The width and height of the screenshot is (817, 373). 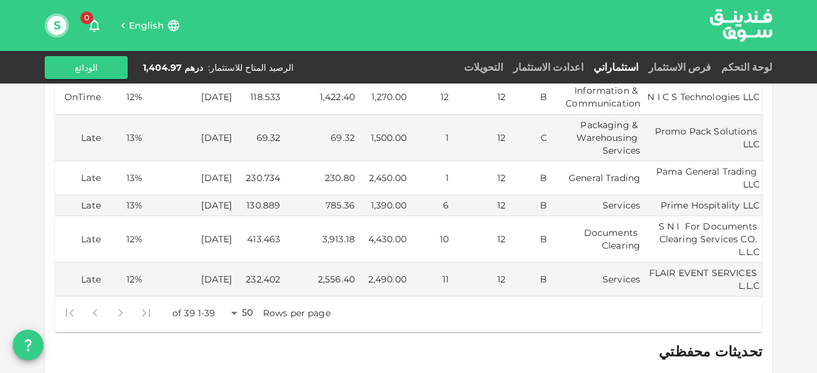 I want to click on td: 3,913.18, so click(x=320, y=239).